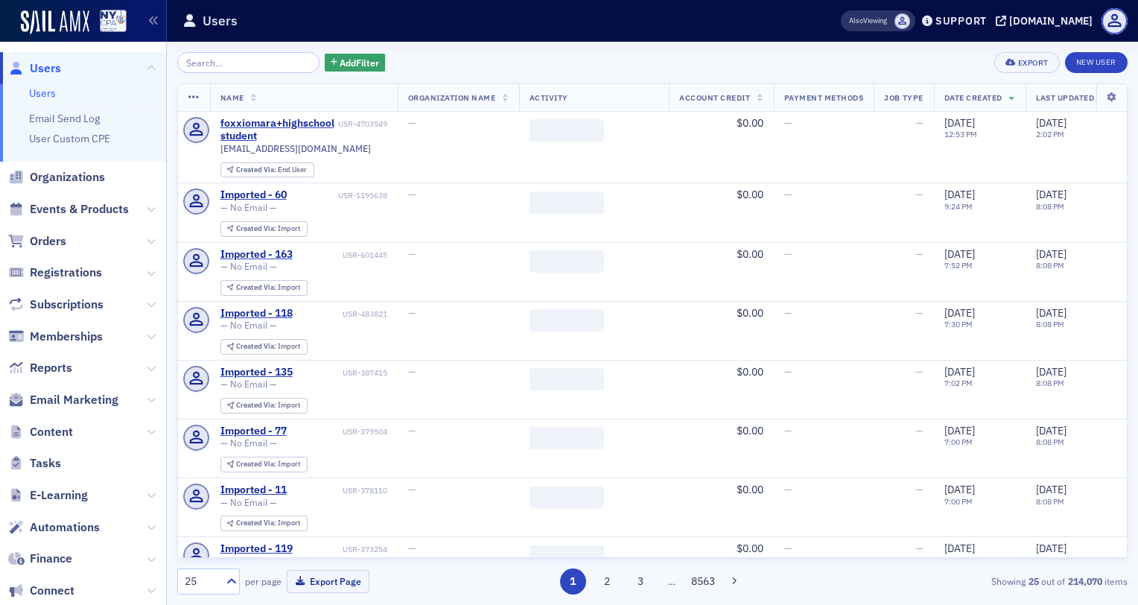 This screenshot has width=1138, height=605. I want to click on button: 3, so click(640, 581).